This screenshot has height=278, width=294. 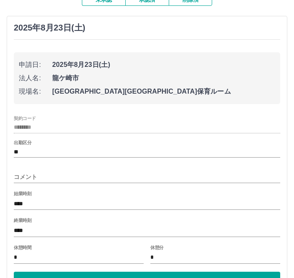 What do you see at coordinates (36, 78) in the screenshot?
I see `span: 法人名:` at bounding box center [36, 78].